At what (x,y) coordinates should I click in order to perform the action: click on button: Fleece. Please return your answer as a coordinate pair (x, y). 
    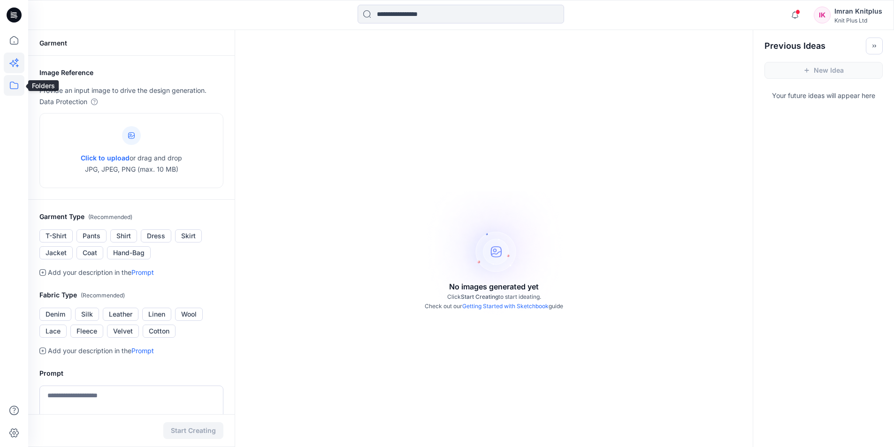
    Looking at the image, I should click on (87, 331).